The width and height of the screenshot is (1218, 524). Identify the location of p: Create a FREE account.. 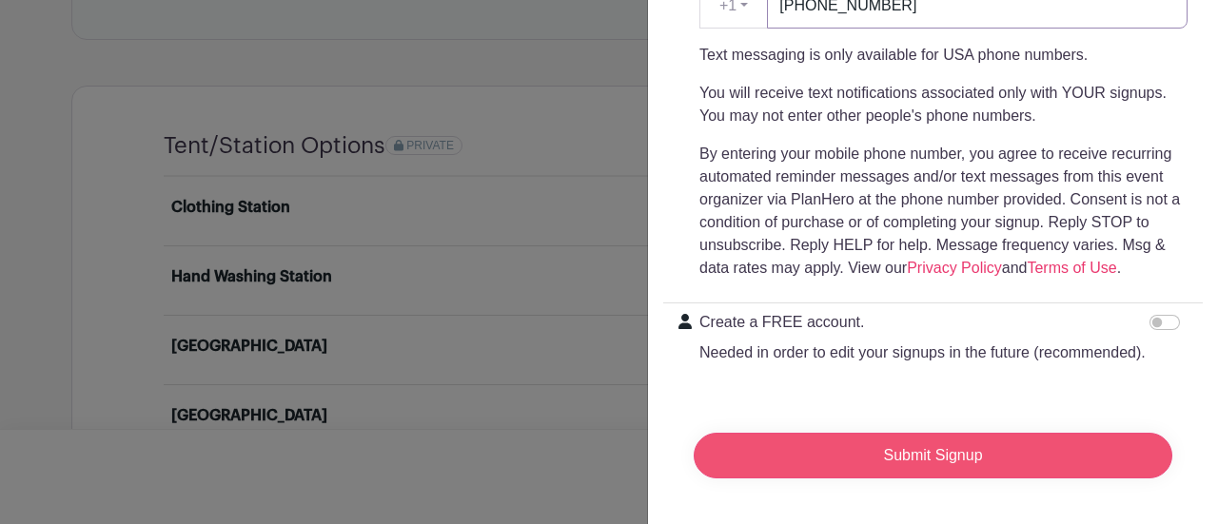
(922, 323).